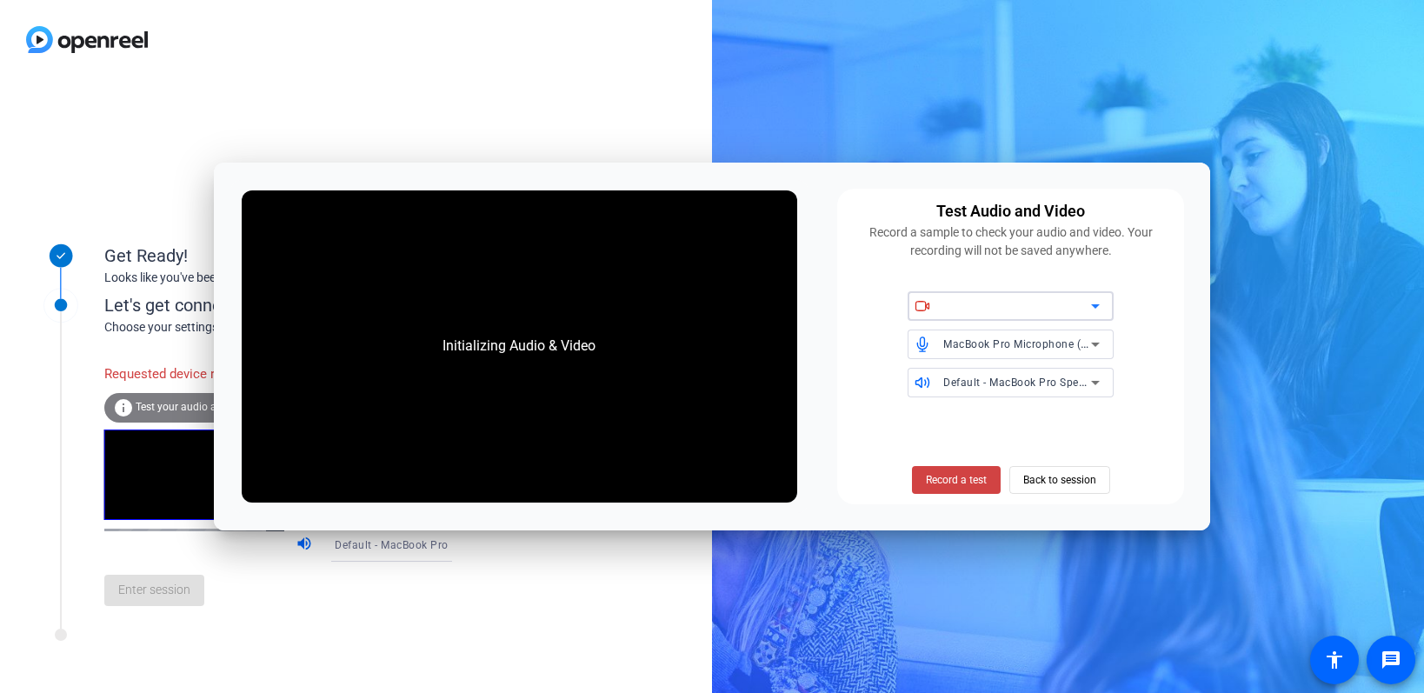  Describe the element at coordinates (1391, 660) in the screenshot. I see `mat-icon: message` at that location.